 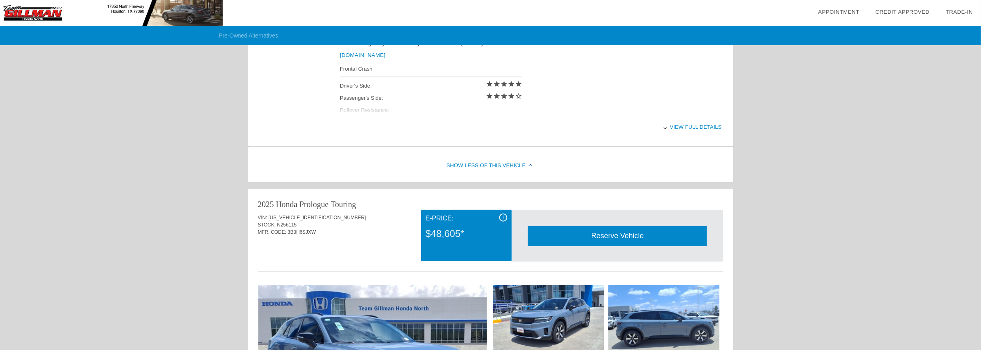 I want to click on span: MFR. CODE:, so click(x=272, y=232).